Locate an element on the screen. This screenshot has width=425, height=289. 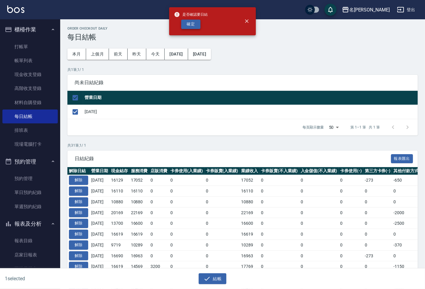
td: 16619 is located at coordinates (250, 234).